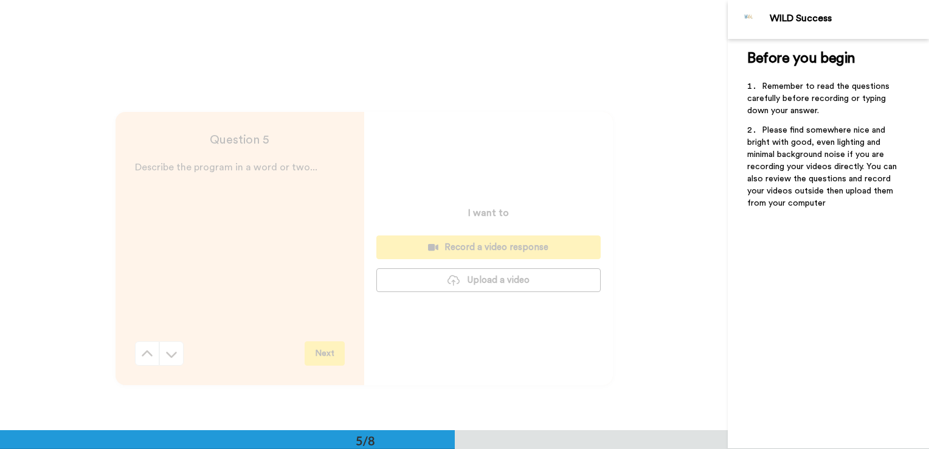  I want to click on div: Record a video response, so click(488, 247).